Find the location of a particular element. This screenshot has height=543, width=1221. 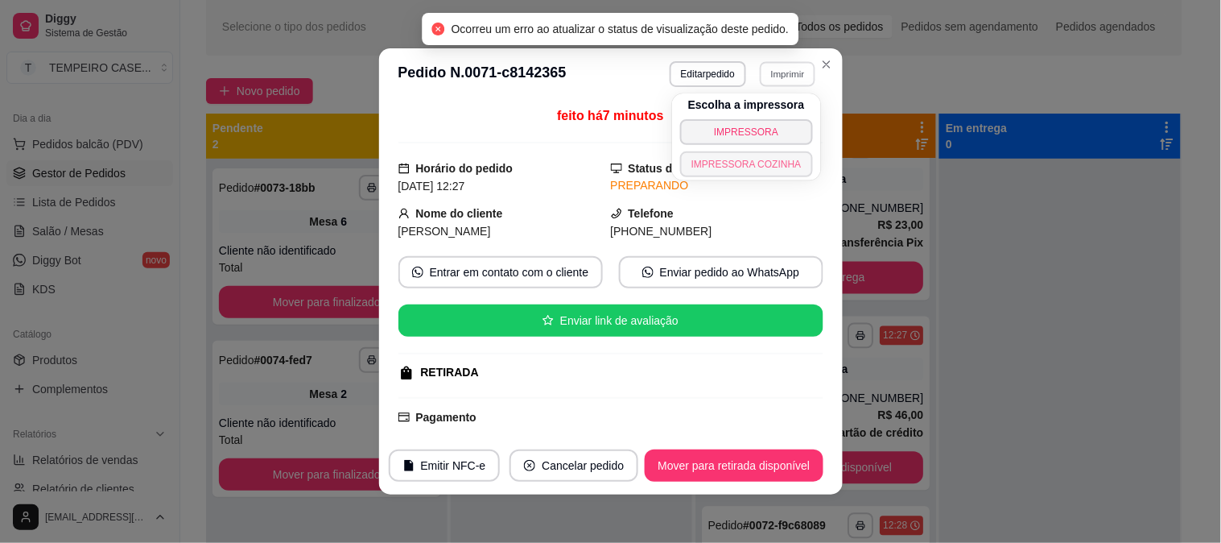

button: fileEmitir NFC-e is located at coordinates (444, 465).